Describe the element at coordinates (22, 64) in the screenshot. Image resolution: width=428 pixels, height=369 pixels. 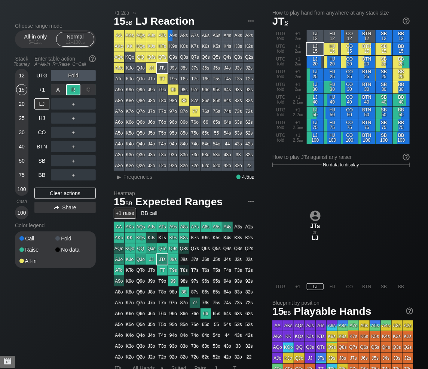
I see `div: Tourney` at that location.